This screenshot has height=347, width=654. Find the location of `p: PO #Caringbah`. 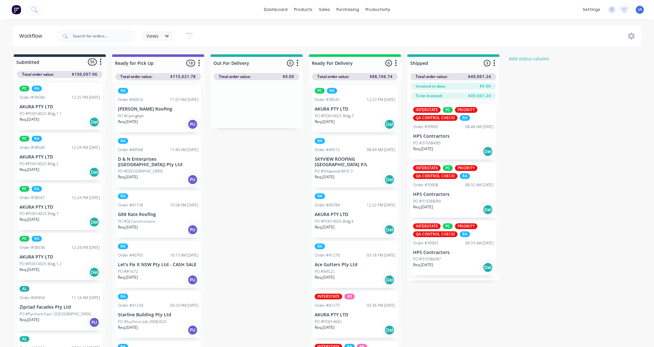

p: PO #Caringbah is located at coordinates (131, 116).